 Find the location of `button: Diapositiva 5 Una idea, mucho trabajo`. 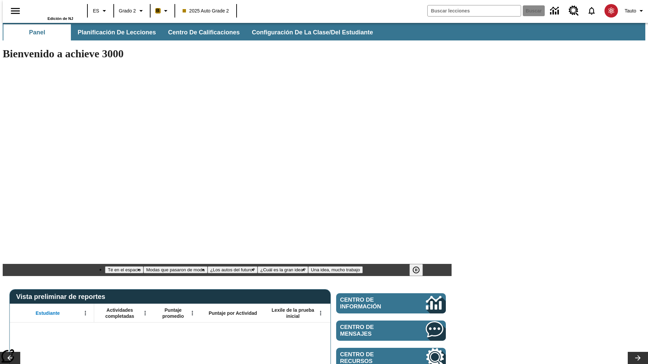

button: Diapositiva 5 Una idea, mucho trabajo is located at coordinates (335, 270).